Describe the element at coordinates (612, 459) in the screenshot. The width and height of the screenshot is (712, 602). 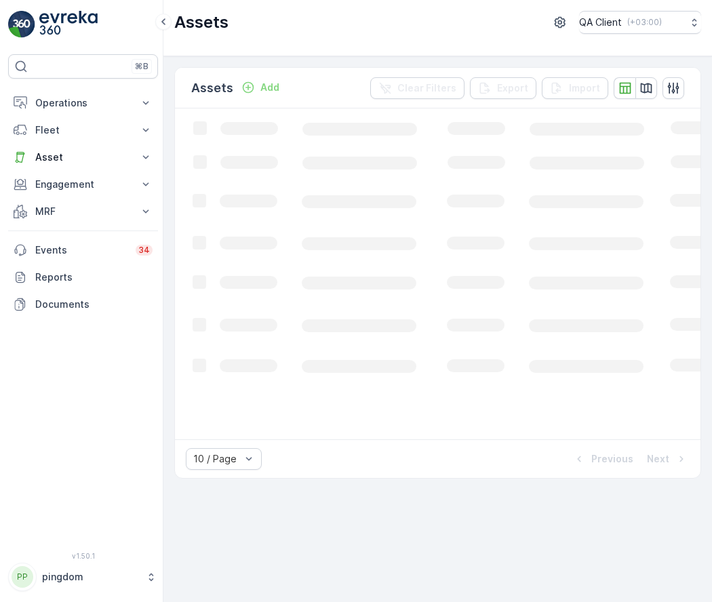
I see `p: Previous` at that location.